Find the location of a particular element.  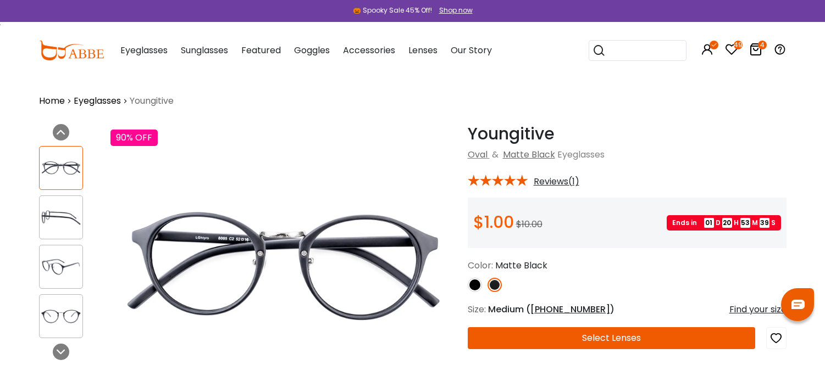

img: chat is located at coordinates (798, 304).